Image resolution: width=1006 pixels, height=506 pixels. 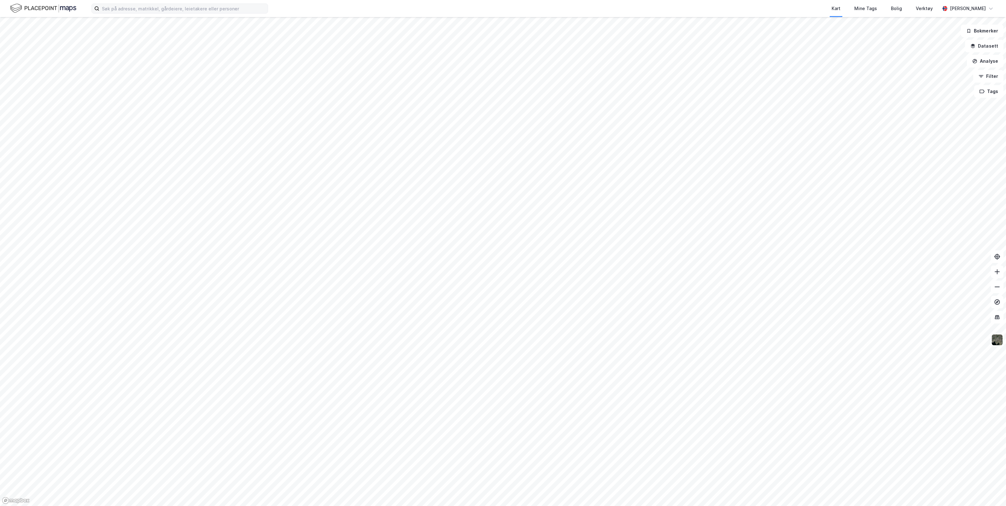 I want to click on img: 9k=, so click(x=997, y=340).